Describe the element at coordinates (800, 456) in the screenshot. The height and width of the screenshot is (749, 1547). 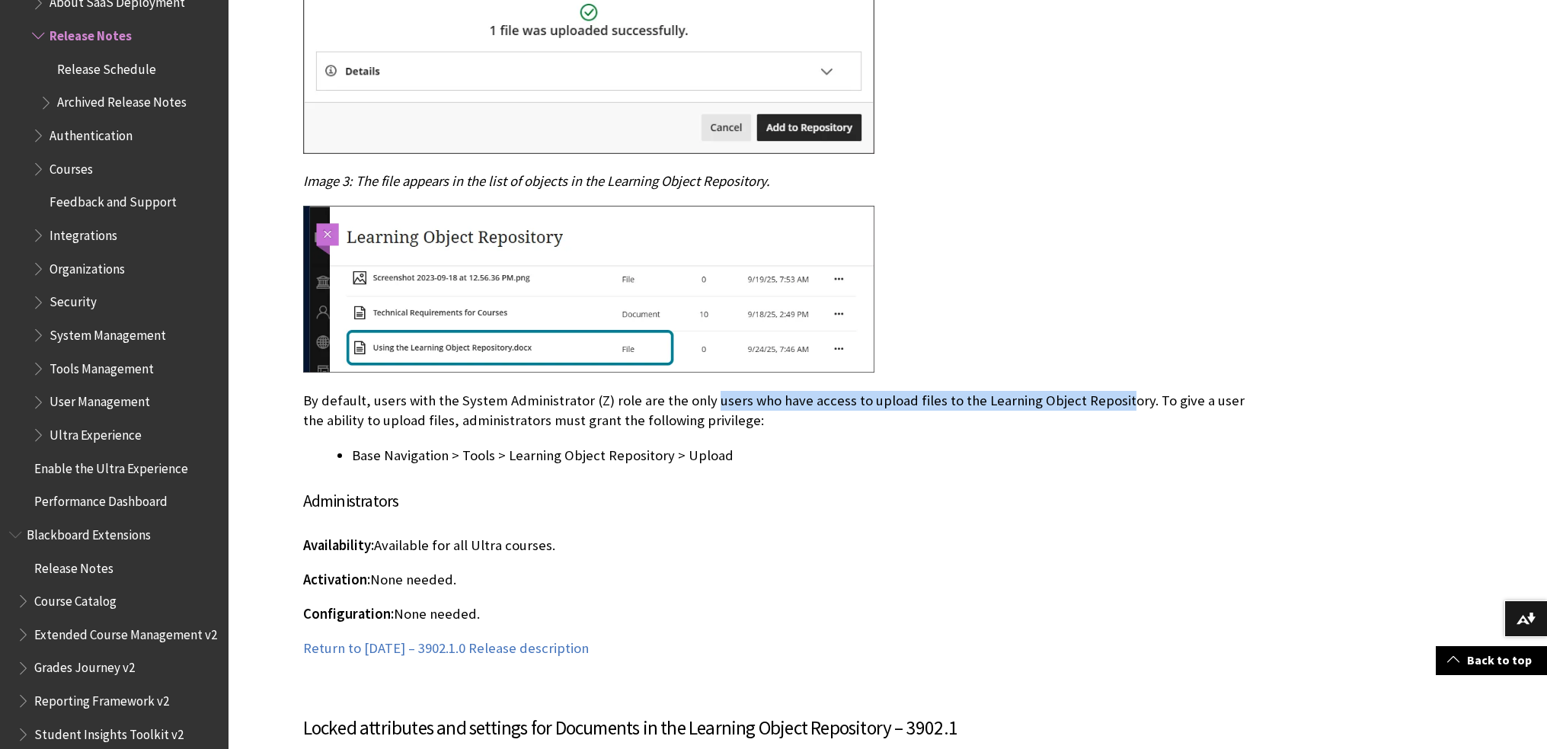
I see `li: Base Navigation > Tools > Learning Object Repository > Upload` at that location.